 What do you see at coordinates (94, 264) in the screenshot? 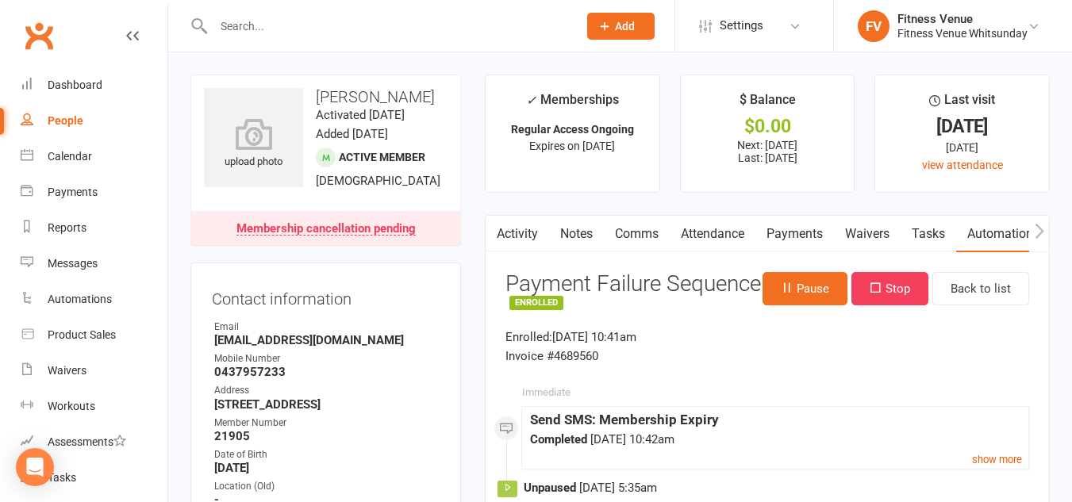
I see `a: Messages` at bounding box center [94, 264].